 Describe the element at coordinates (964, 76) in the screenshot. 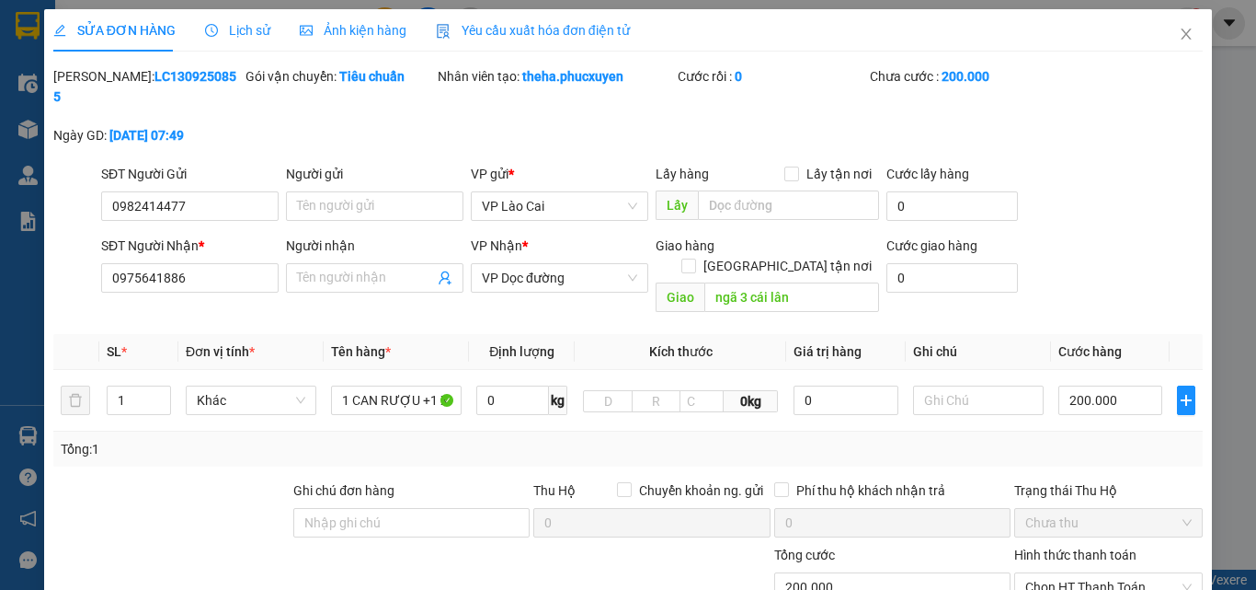

I see `div: Chưa cước :` at that location.